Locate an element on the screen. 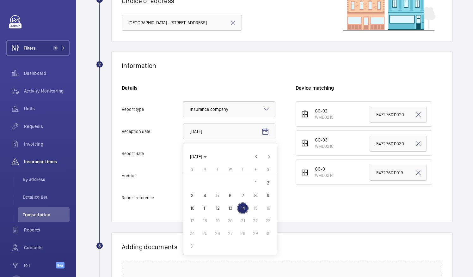  button: August 13, 2025 is located at coordinates (230, 208).